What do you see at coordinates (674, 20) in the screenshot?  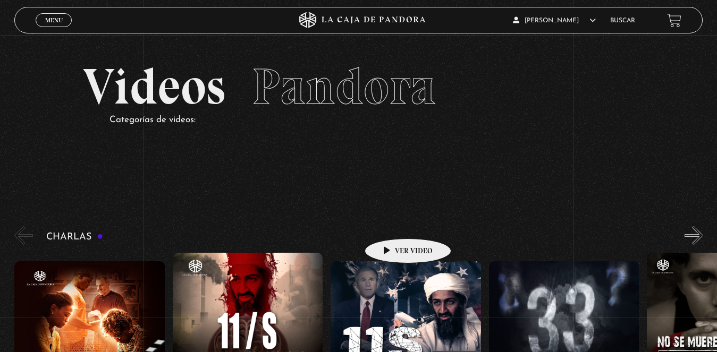 I see `a: View your shopping cart` at bounding box center [674, 20].